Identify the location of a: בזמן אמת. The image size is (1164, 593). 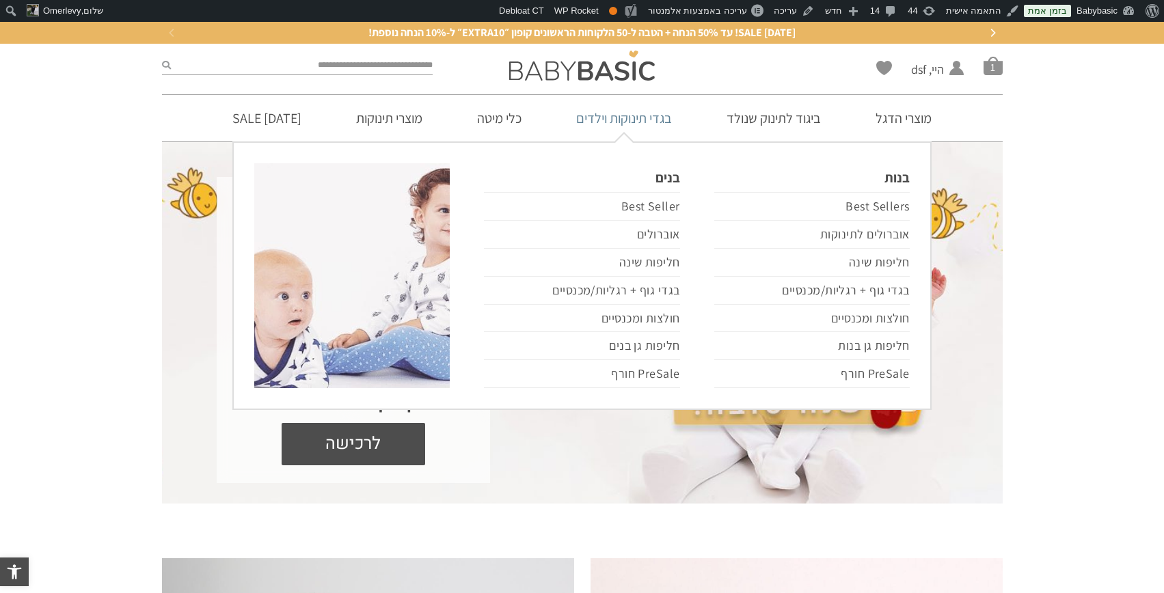
(1047, 11).